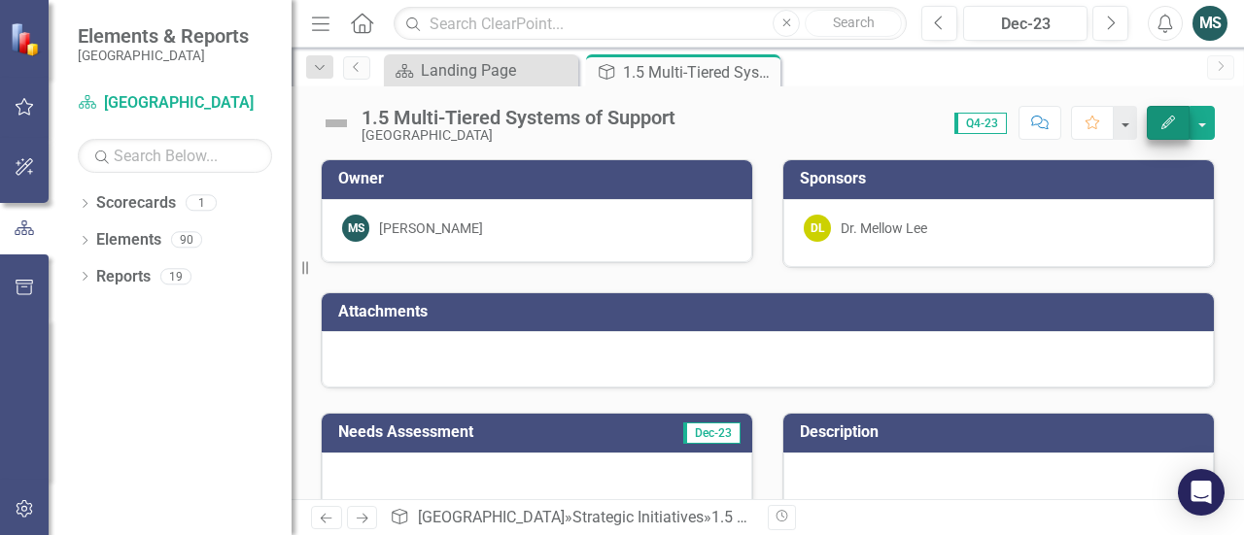 The image size is (1244, 535). What do you see at coordinates (136, 203) in the screenshot?
I see `a: Scorecards` at bounding box center [136, 203].